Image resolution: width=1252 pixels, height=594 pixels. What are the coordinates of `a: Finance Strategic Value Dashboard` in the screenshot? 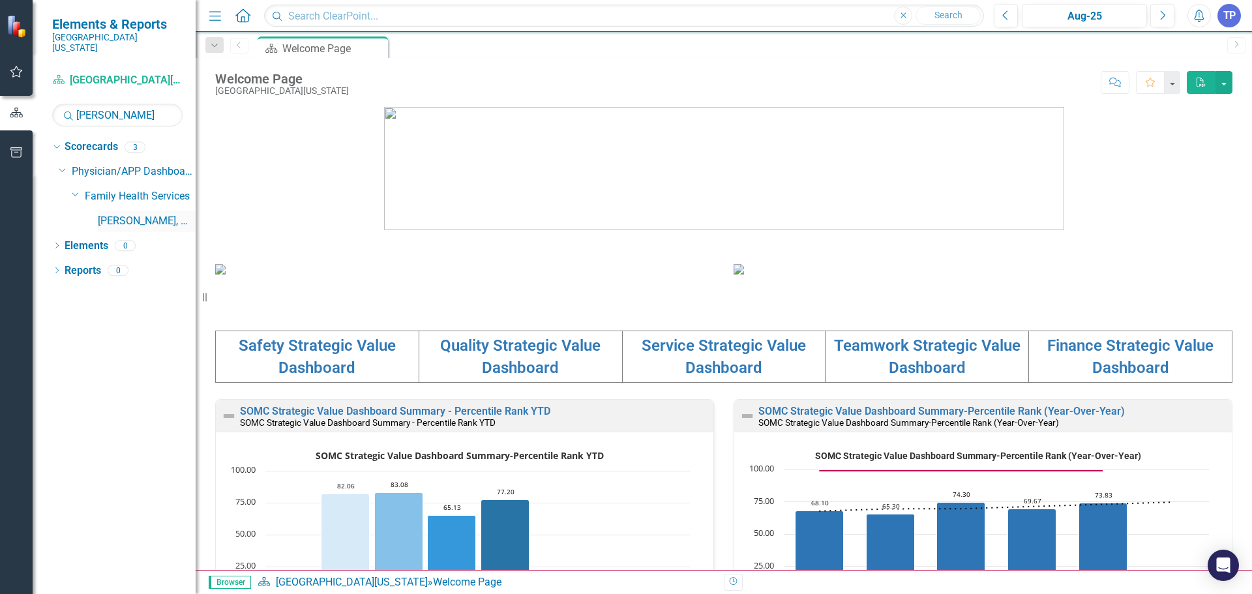 It's located at (1130, 357).